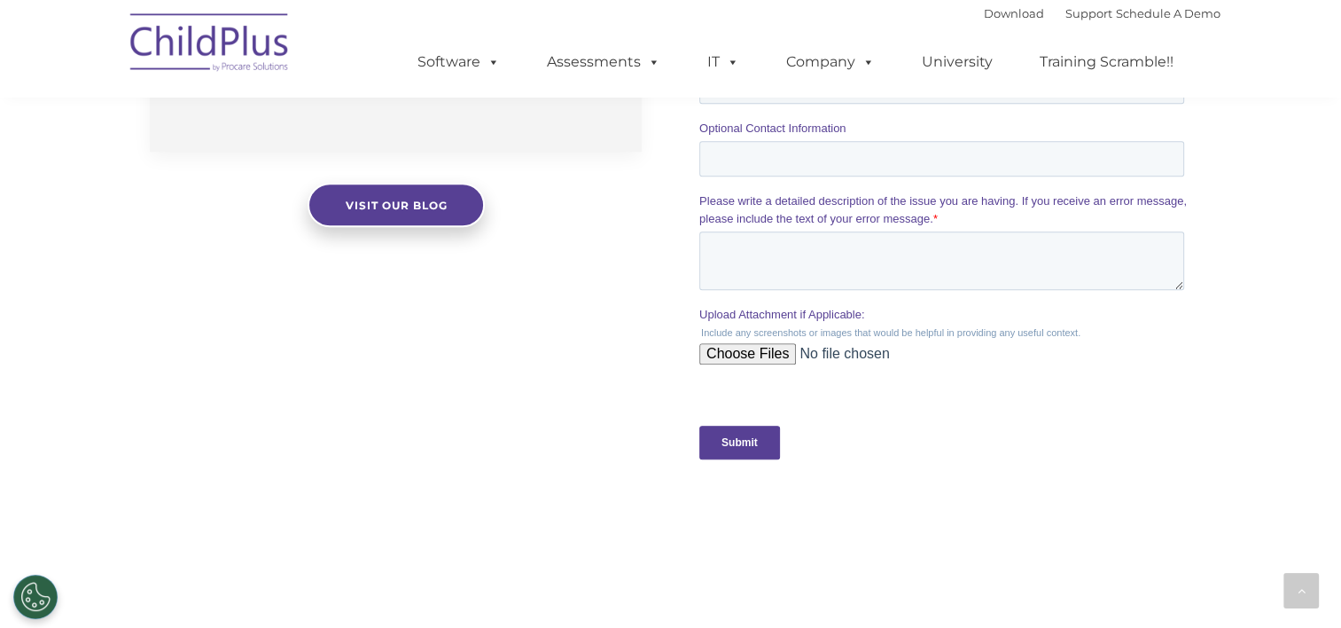 The width and height of the screenshot is (1341, 628). What do you see at coordinates (1106, 62) in the screenshot?
I see `a: Training Scramble!!` at bounding box center [1106, 62].